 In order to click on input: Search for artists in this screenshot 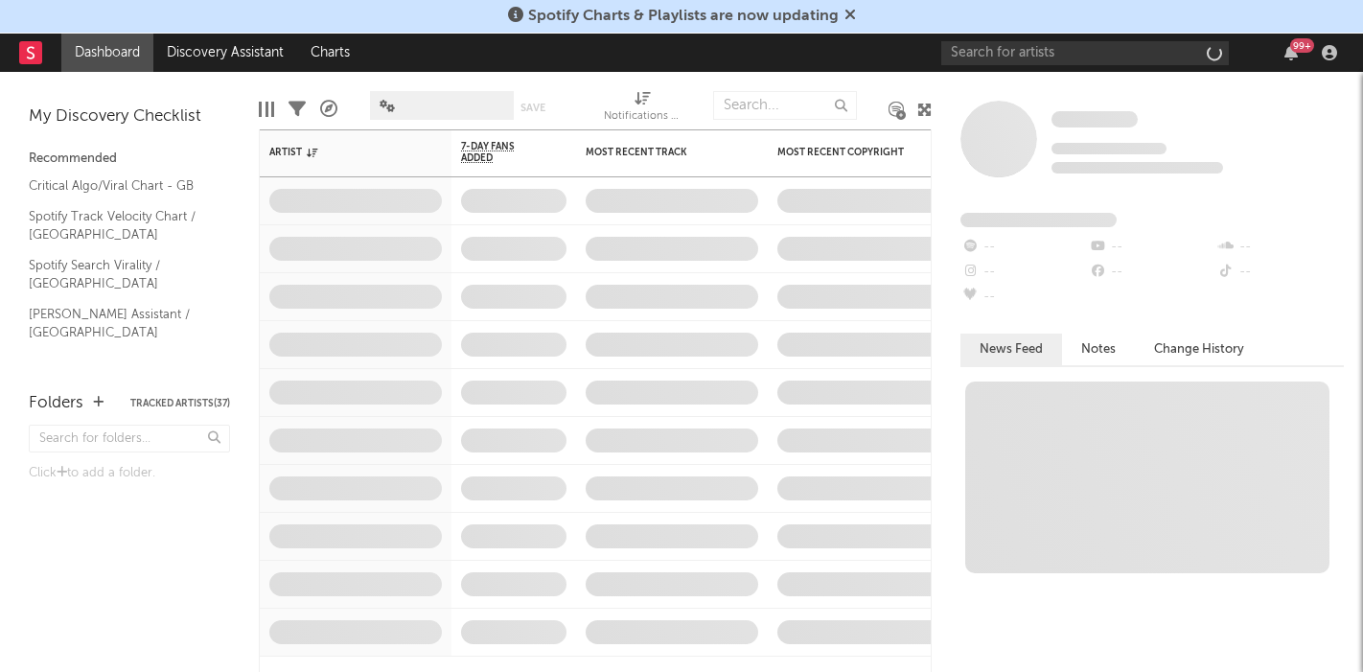, I will do `click(1085, 53)`.